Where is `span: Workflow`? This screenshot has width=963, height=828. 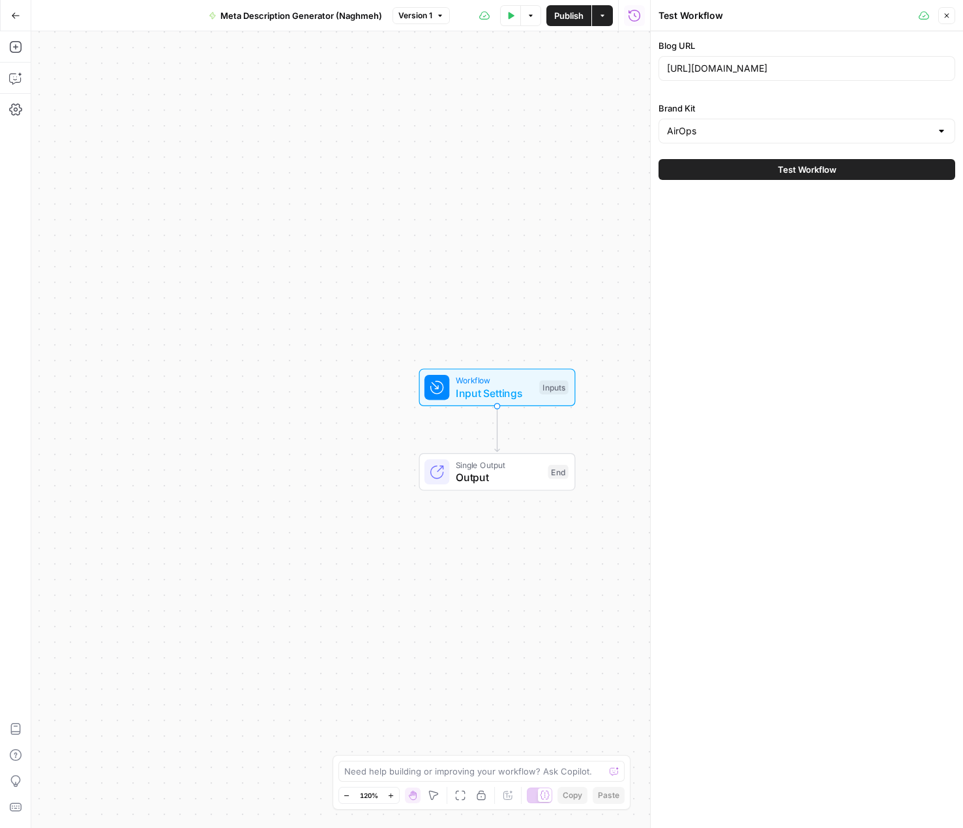 span: Workflow is located at coordinates (494, 380).